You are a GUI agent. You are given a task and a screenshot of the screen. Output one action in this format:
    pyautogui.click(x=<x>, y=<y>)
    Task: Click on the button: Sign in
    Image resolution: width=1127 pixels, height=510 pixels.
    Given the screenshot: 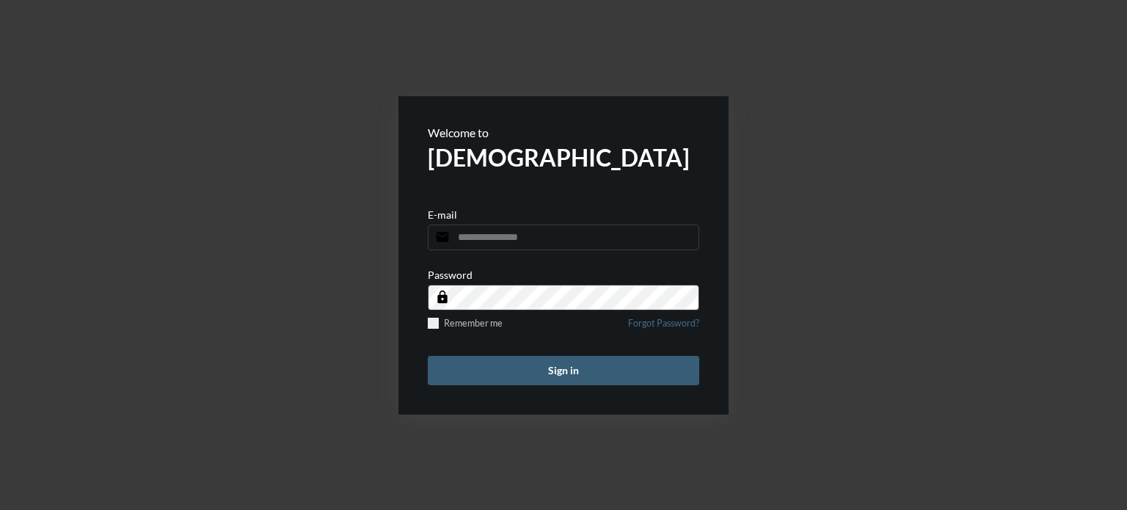 What is the action you would take?
    pyautogui.click(x=564, y=371)
    